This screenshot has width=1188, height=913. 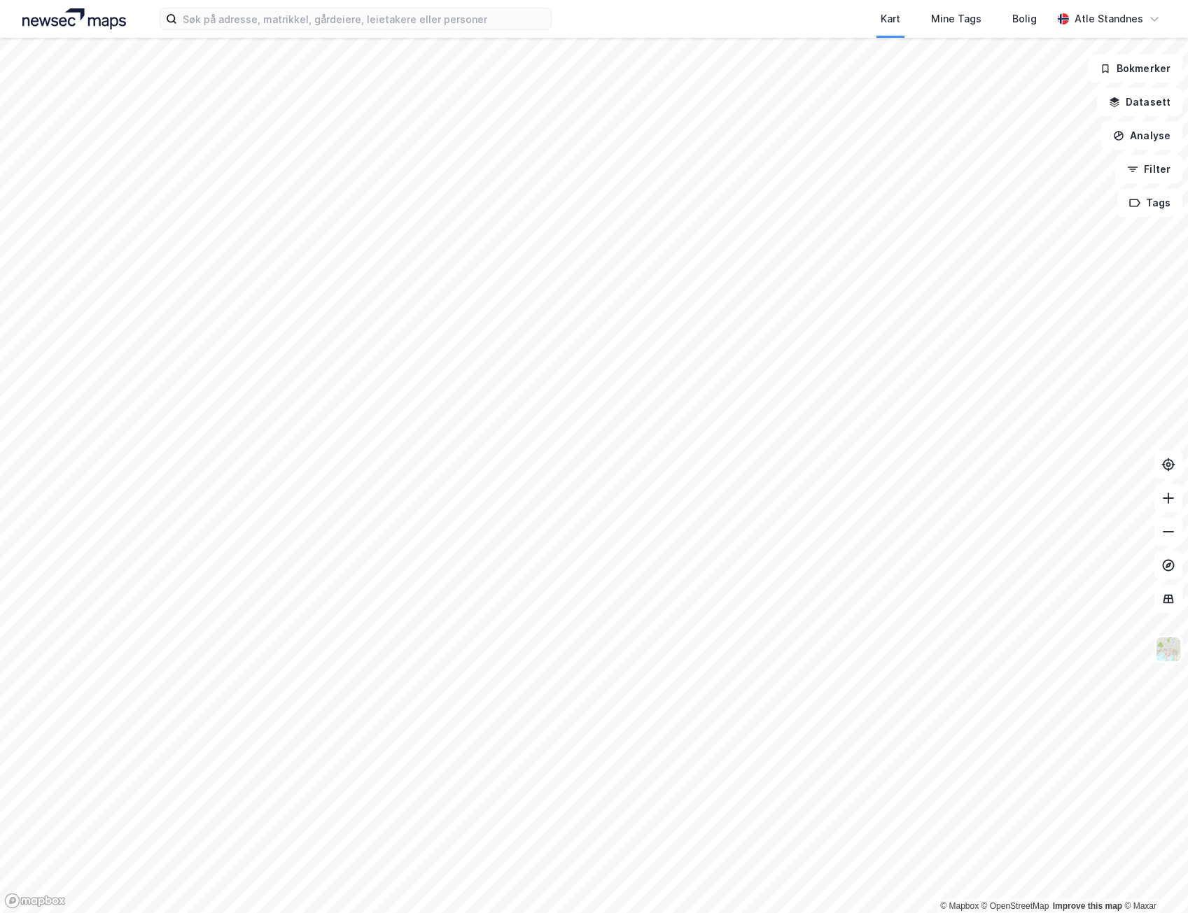 I want to click on img: logo.a4113a55bc3d86da70a041830d287a7e.svg, so click(x=74, y=19).